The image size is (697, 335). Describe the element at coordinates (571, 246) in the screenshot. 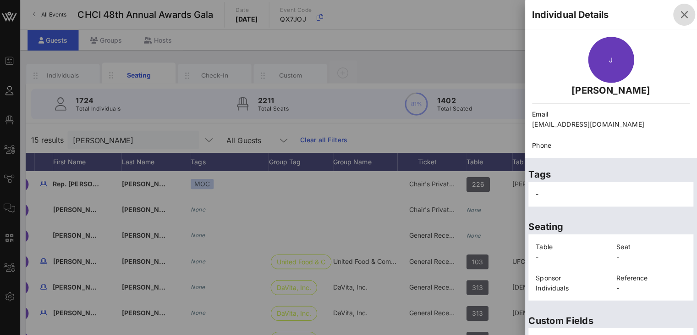

I see `p: Table` at that location.